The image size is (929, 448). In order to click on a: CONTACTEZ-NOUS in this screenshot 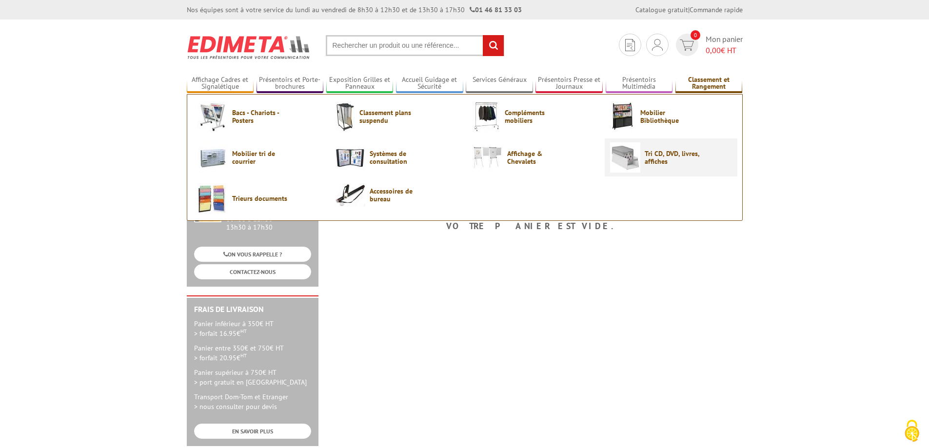, I will do `click(252, 272)`.